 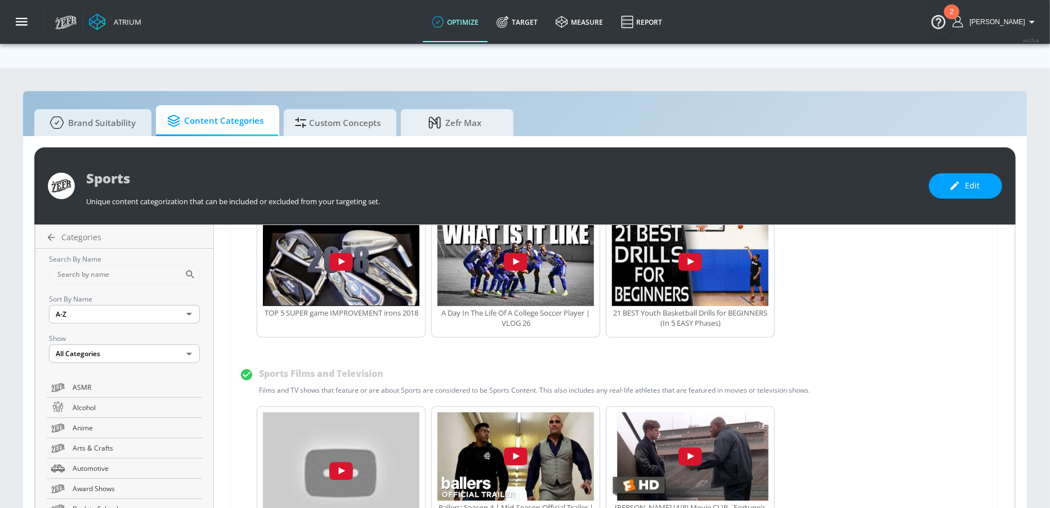 What do you see at coordinates (517, 22) in the screenshot?
I see `a: Target` at bounding box center [517, 22].